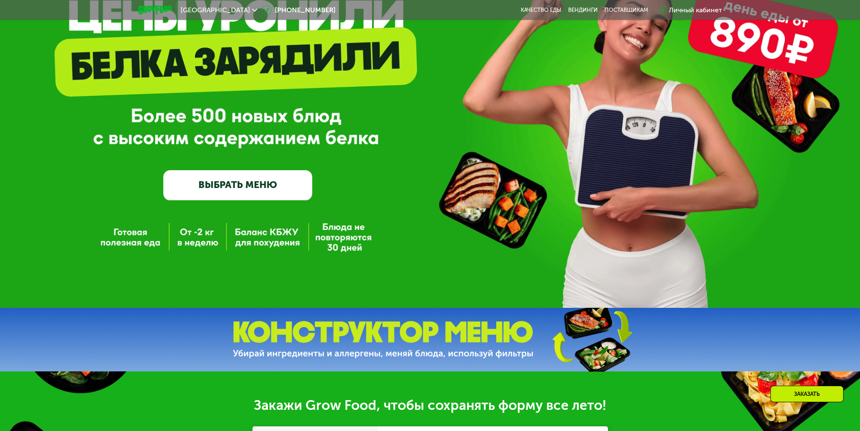 The height and width of the screenshot is (431, 860). Describe the element at coordinates (583, 10) in the screenshot. I see `a: Вендинги` at that location.